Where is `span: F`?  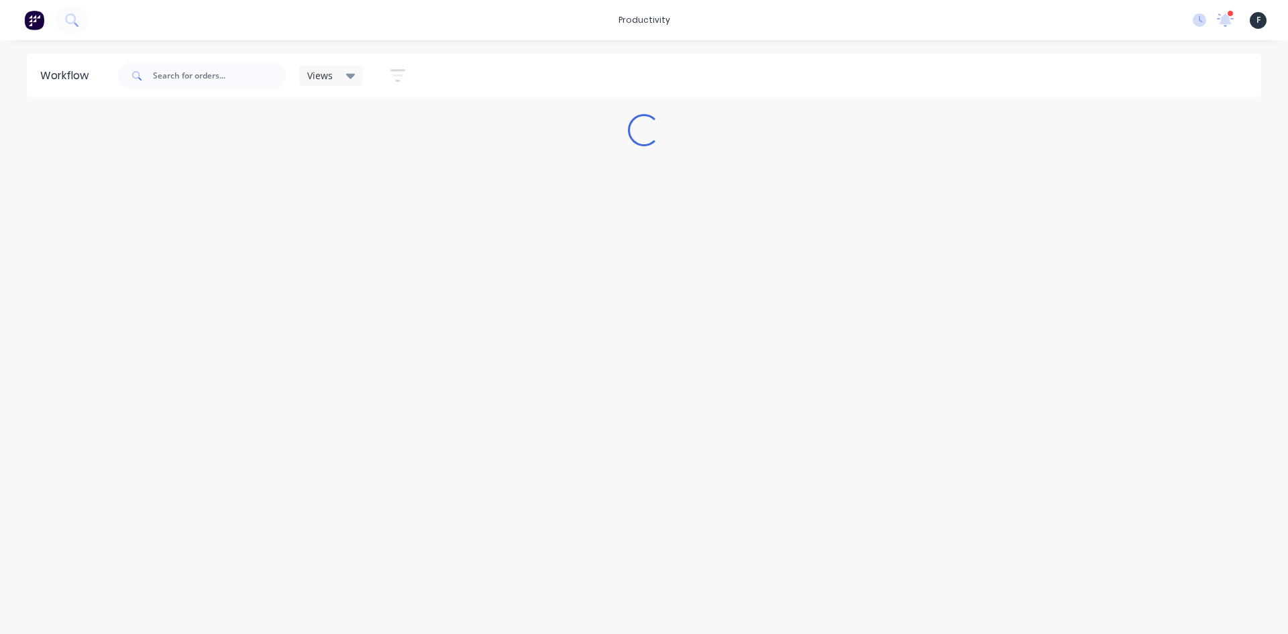 span: F is located at coordinates (1258, 20).